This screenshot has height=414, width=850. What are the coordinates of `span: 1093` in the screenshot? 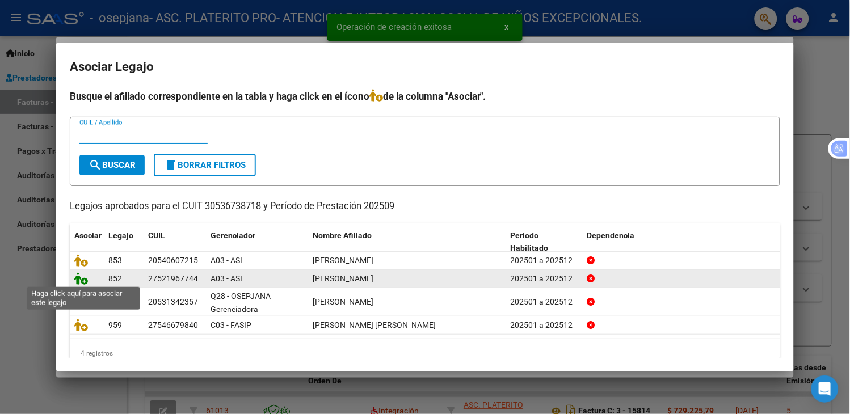 It's located at (117, 302).